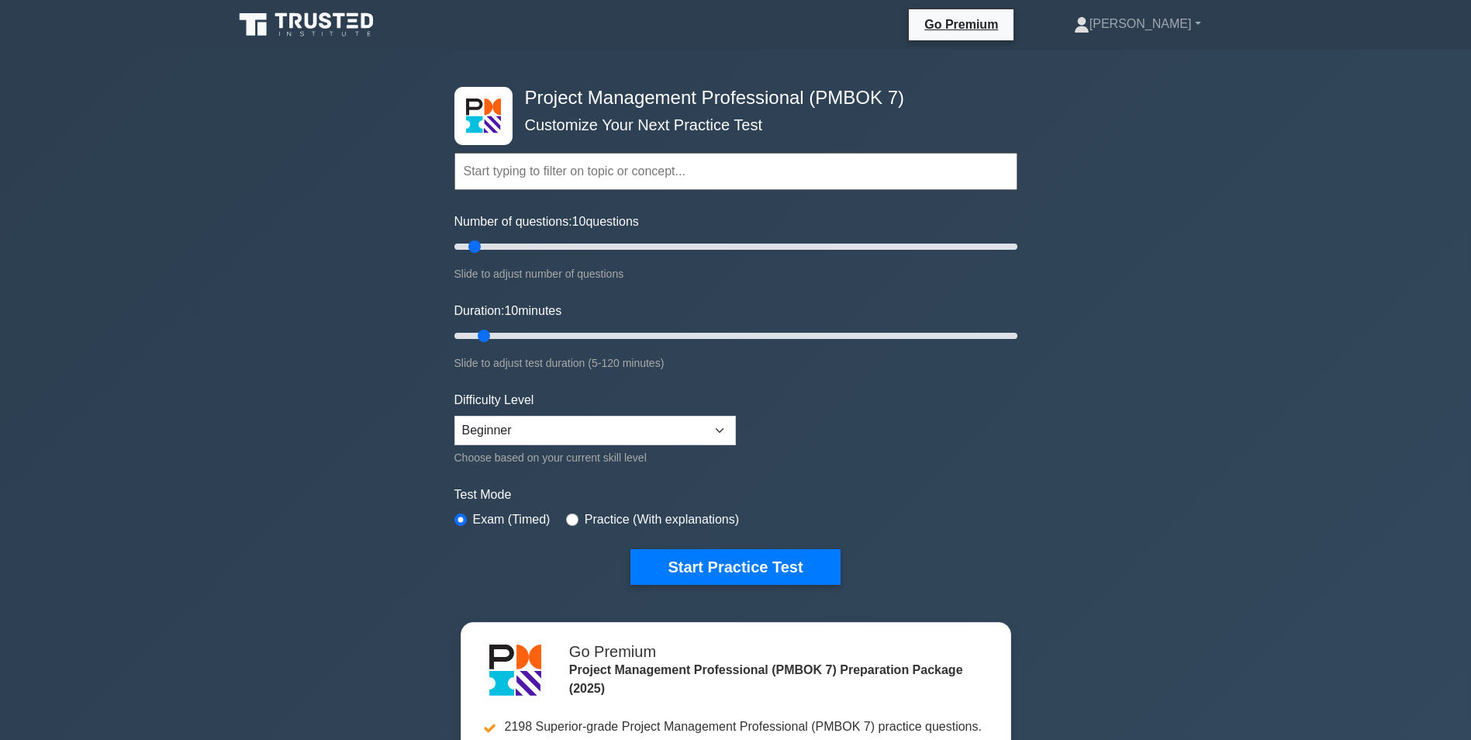 The width and height of the screenshot is (1471, 740). What do you see at coordinates (494, 400) in the screenshot?
I see `label: Difficulty Level` at bounding box center [494, 400].